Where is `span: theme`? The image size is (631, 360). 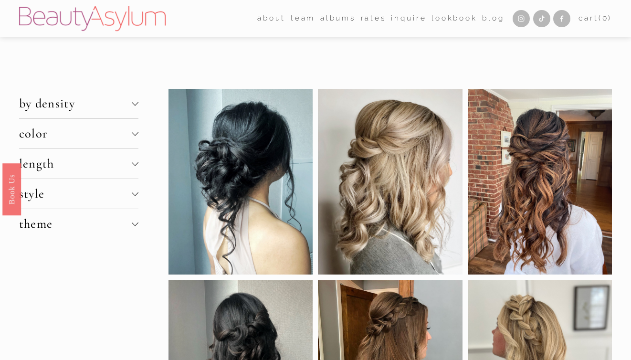
span: theme is located at coordinates (75, 224).